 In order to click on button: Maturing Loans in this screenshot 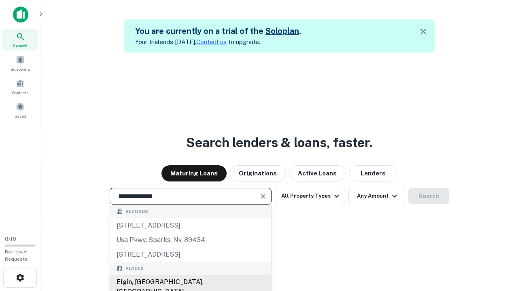, I will do `click(194, 174)`.